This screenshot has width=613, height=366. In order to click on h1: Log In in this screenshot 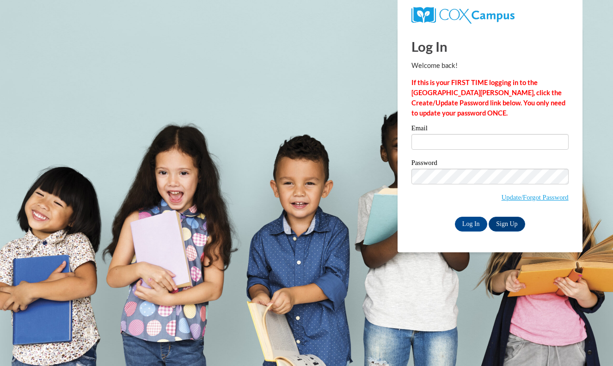, I will do `click(490, 46)`.